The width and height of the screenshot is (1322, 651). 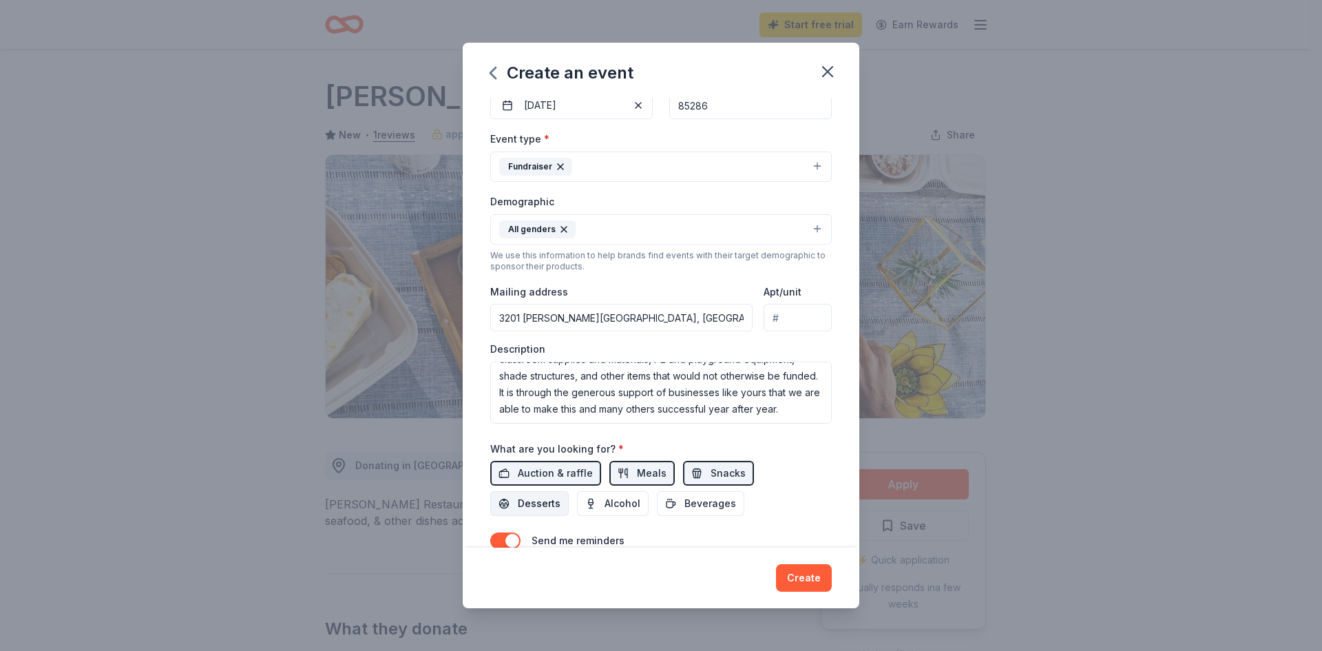 I want to click on label: Event type, so click(x=520, y=139).